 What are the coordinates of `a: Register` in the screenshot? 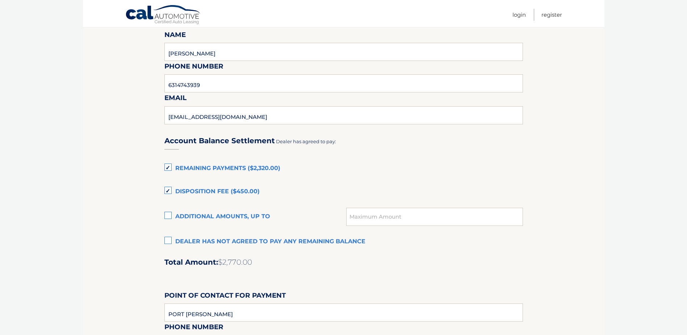 It's located at (552, 14).